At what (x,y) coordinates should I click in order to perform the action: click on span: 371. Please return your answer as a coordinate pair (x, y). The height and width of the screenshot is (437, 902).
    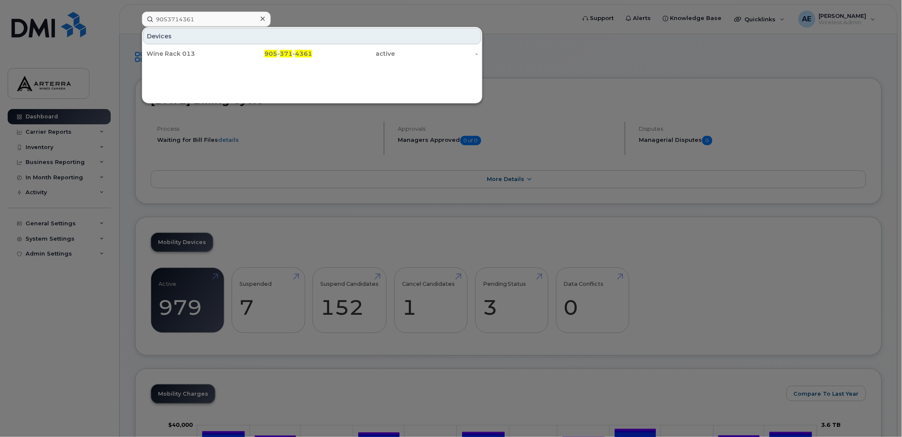
    Looking at the image, I should click on (286, 54).